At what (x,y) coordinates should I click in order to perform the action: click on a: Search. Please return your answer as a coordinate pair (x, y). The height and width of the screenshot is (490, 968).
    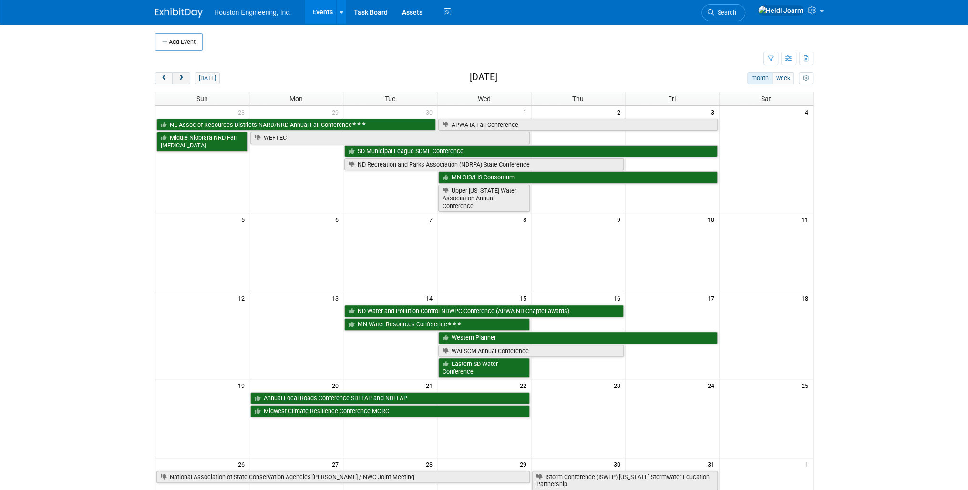
    Looking at the image, I should click on (723, 12).